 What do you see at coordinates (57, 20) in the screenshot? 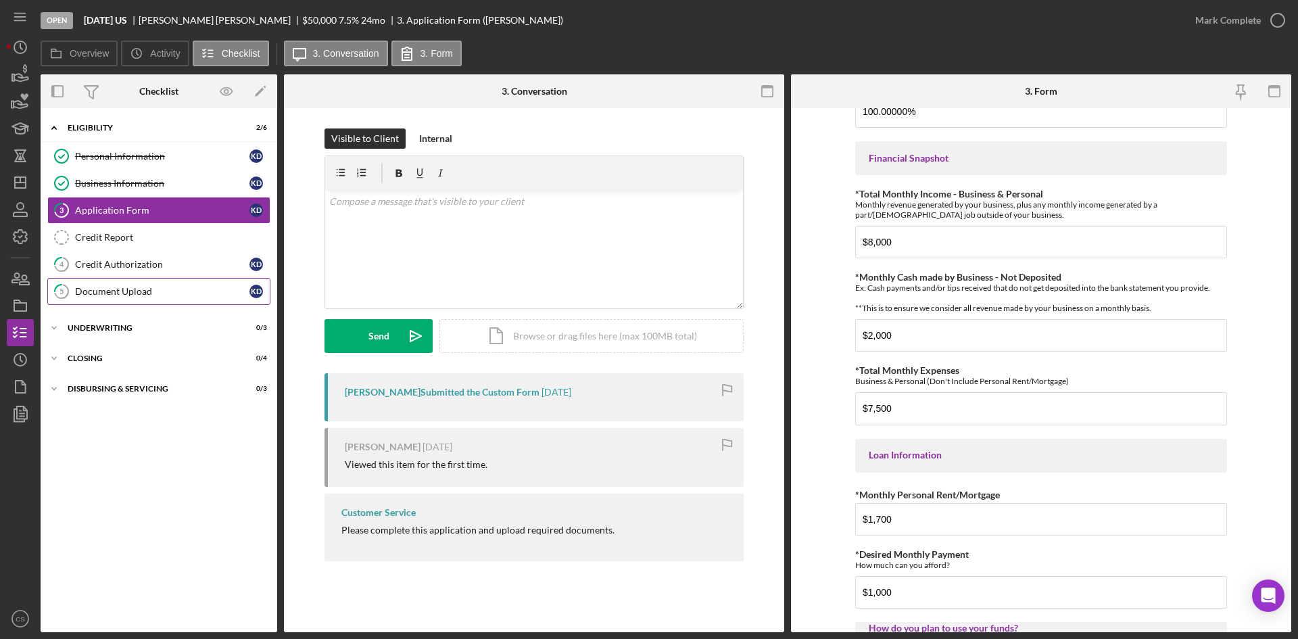
I see `div: Open` at bounding box center [57, 20].